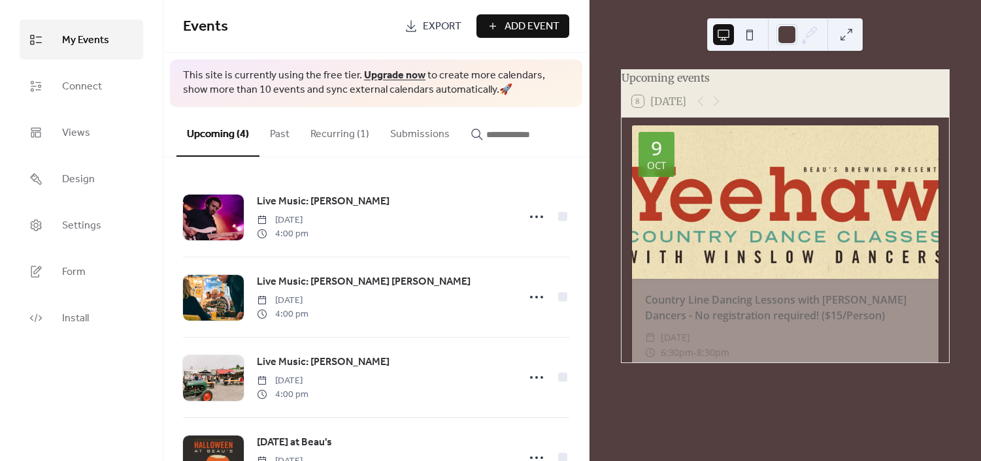 The width and height of the screenshot is (981, 461). I want to click on span: Design, so click(78, 179).